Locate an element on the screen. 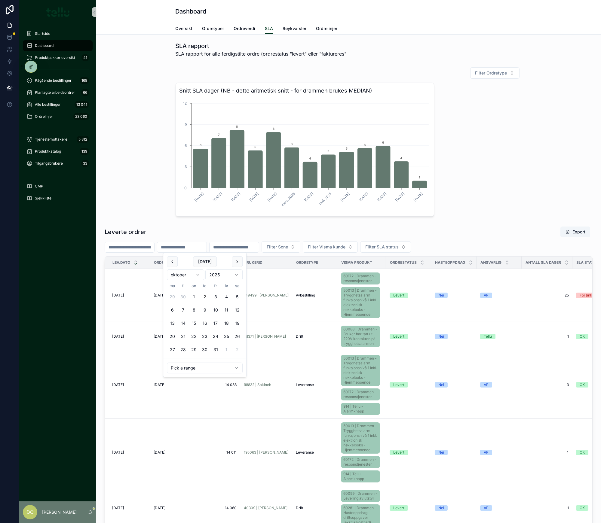 This screenshot has height=523, width=601. span: 914 | Tellu - Alarmknapp is located at coordinates (360, 477).